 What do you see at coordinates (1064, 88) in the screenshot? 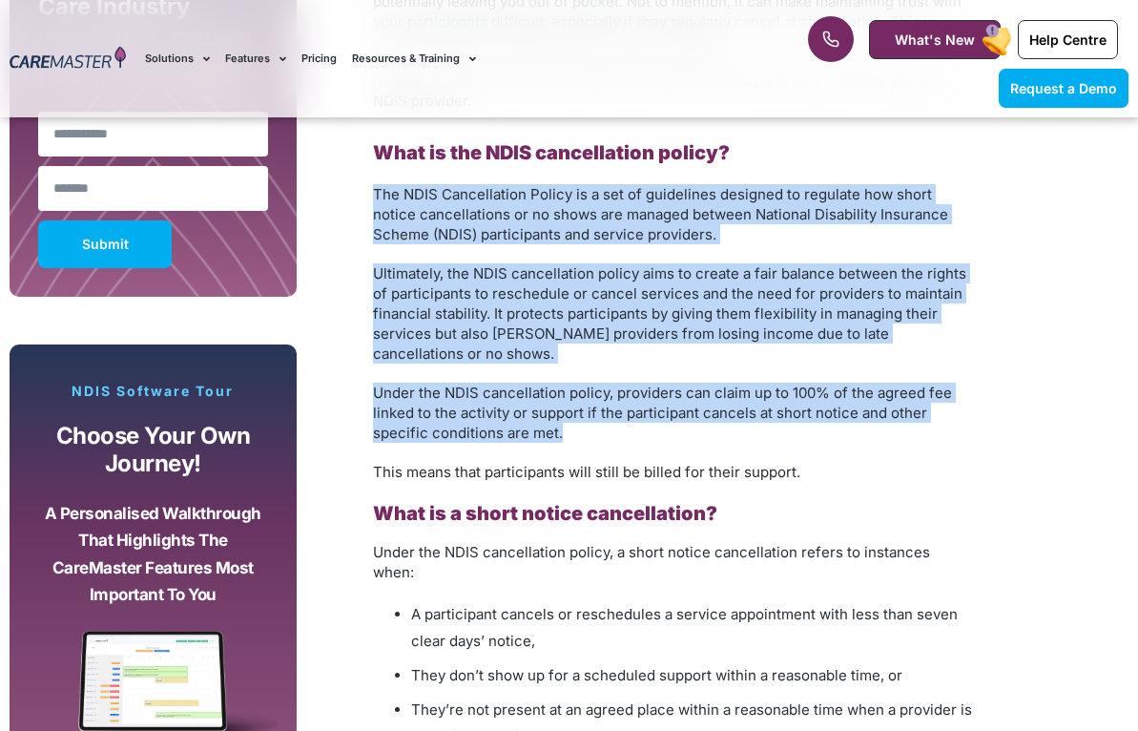
I see `span: Request a Demo` at bounding box center [1064, 88].